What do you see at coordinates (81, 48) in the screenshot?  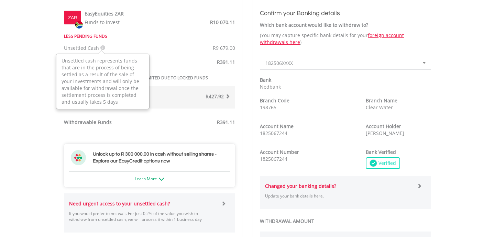 I see `span: Unsettled Cash` at bounding box center [81, 48].